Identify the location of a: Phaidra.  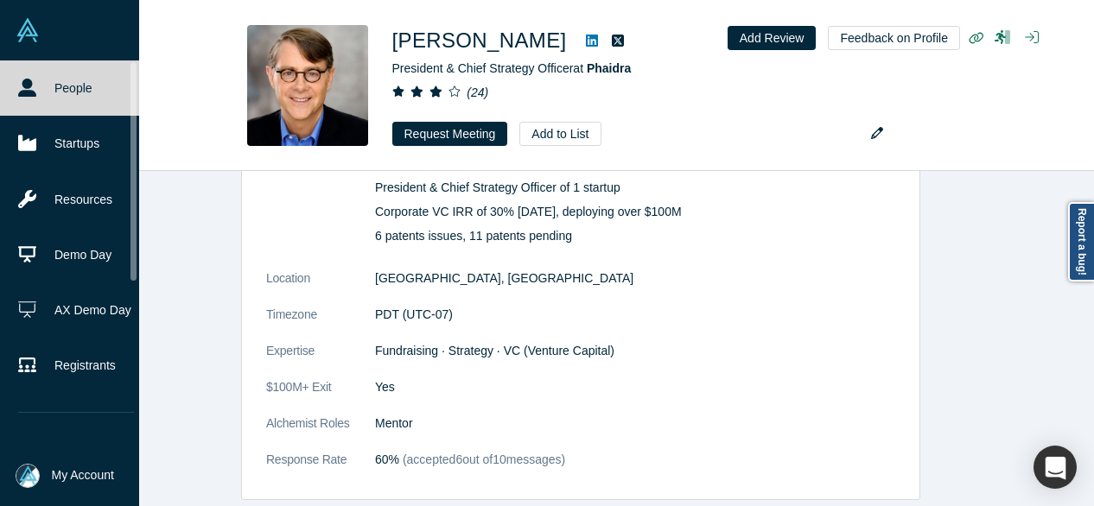
(608, 68).